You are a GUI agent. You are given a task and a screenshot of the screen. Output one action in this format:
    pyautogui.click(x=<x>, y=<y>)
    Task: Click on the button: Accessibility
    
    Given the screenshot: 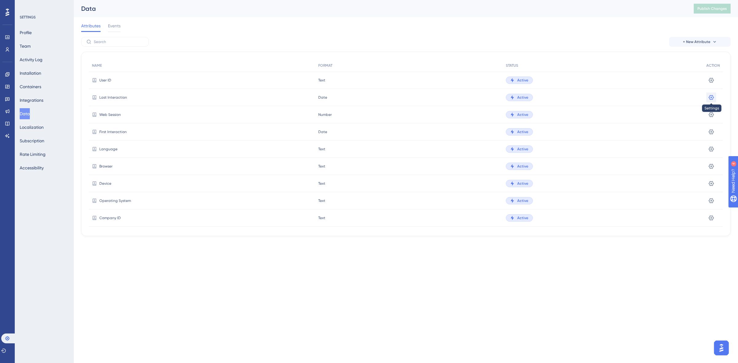 What is the action you would take?
    pyautogui.click(x=32, y=168)
    